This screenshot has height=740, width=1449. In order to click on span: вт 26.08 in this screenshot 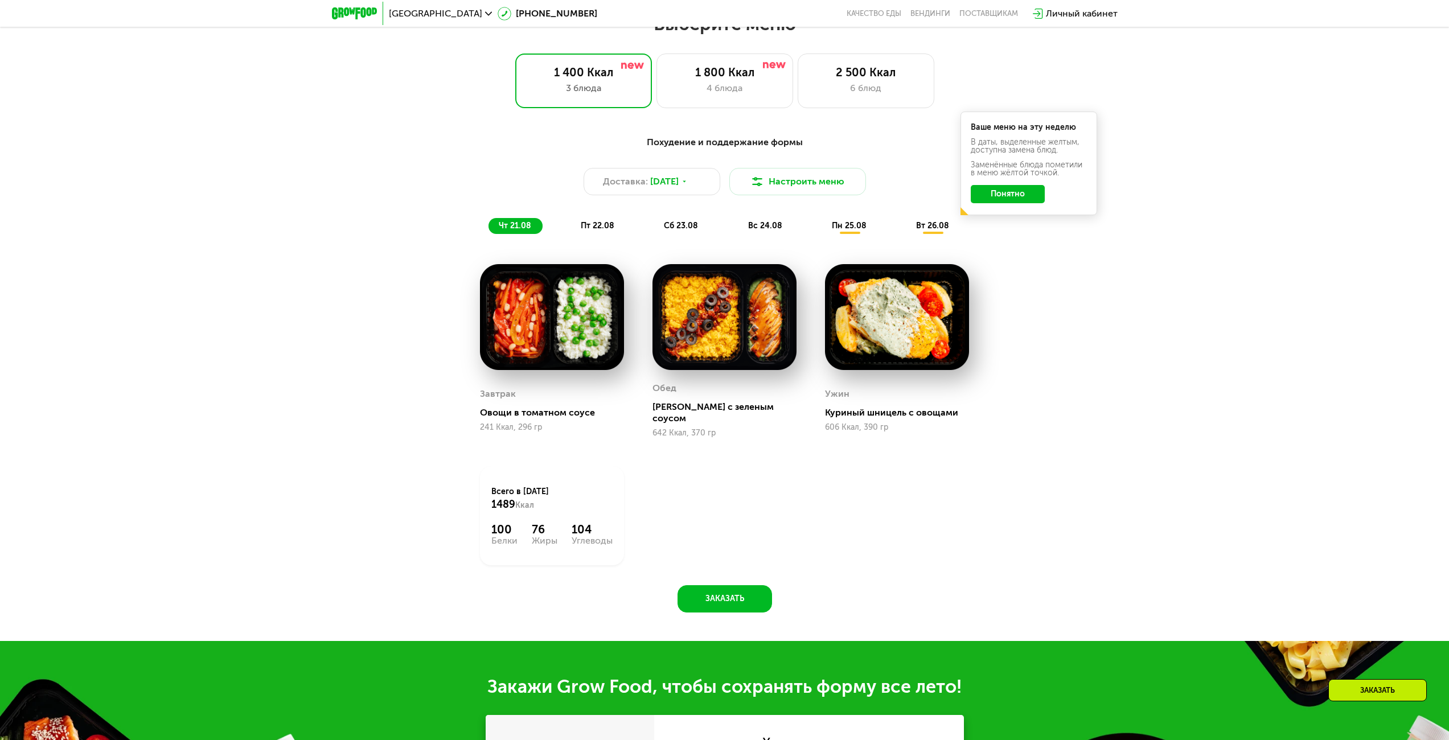, I will do `click(933, 225)`.